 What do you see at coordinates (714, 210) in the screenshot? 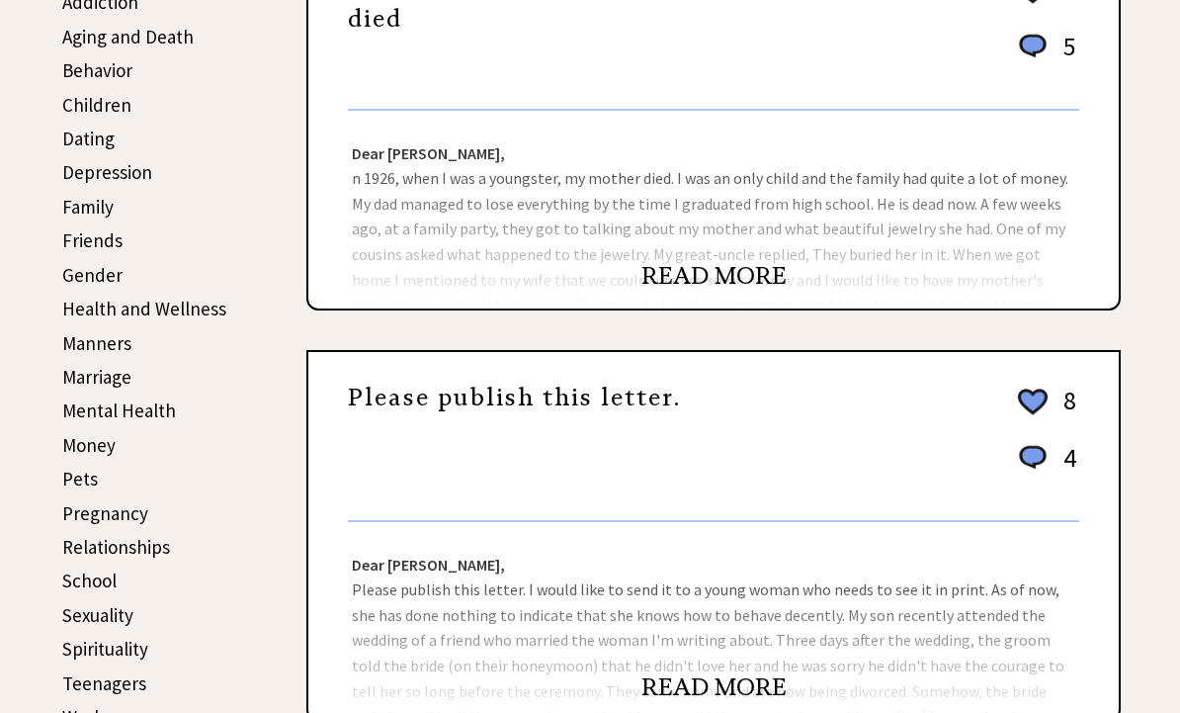
I see `div: n 1926, when I was a youngster, my mother died. I was an only child and the family had quite a lo...` at bounding box center [714, 210].